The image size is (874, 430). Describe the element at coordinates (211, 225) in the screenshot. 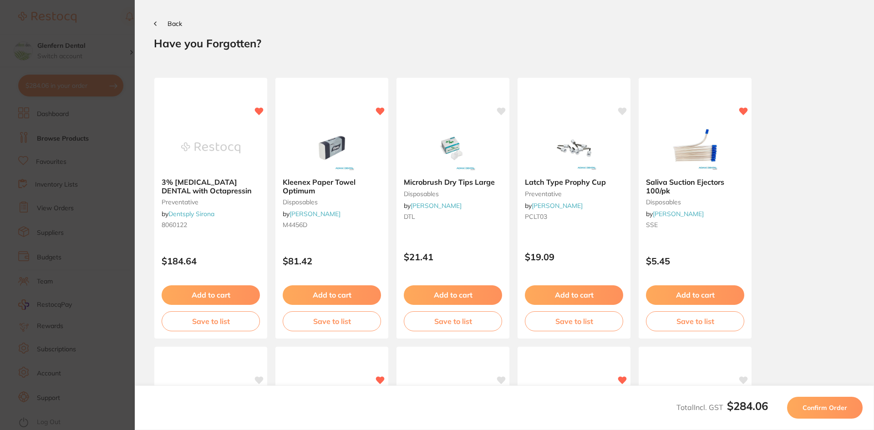

I see `small: 8060122` at that location.